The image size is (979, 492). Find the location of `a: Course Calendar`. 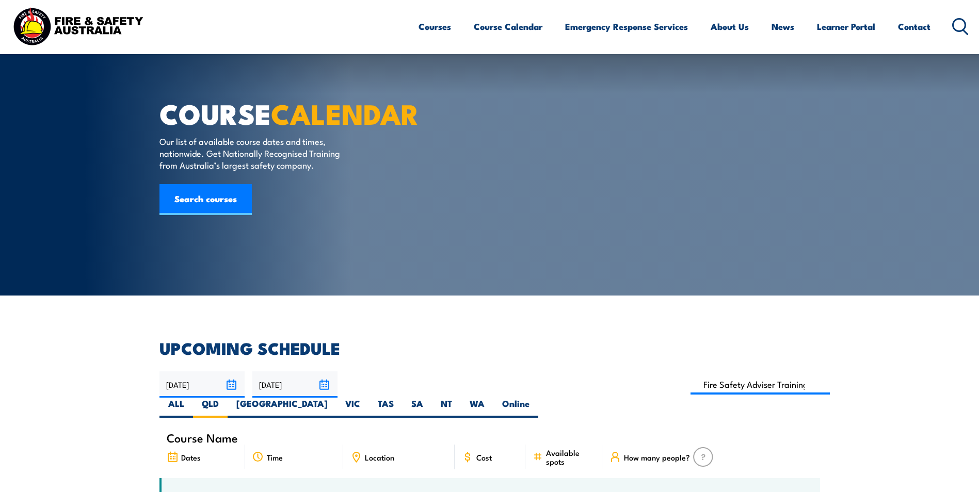

a: Course Calendar is located at coordinates (508, 26).